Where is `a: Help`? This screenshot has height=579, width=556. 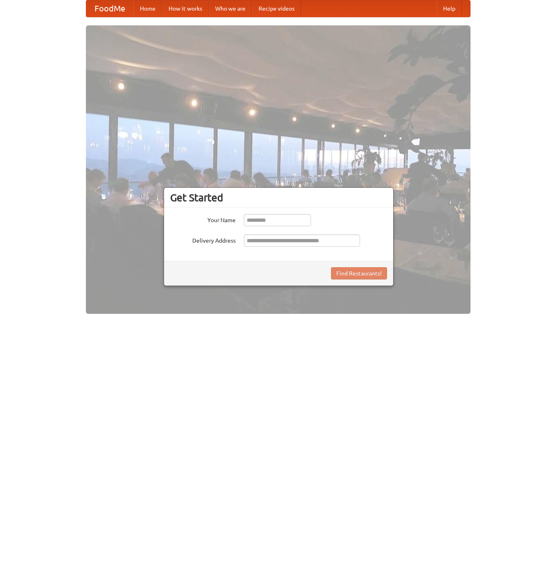 a: Help is located at coordinates (449, 9).